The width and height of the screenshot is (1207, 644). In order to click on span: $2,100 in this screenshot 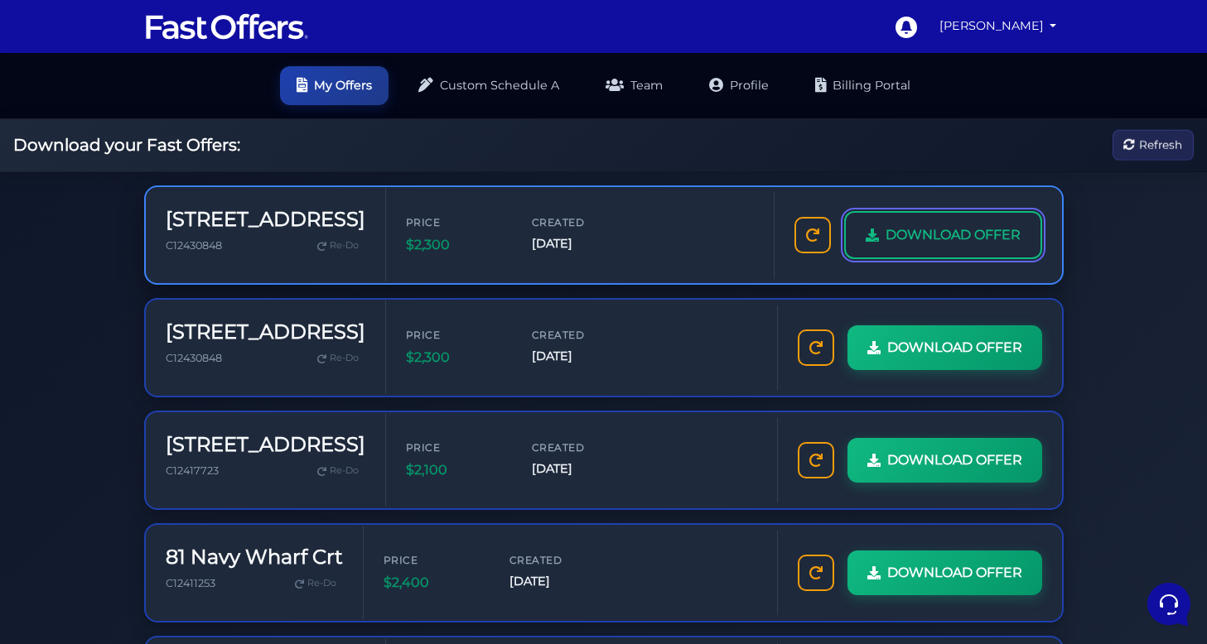, I will do `click(456, 470)`.